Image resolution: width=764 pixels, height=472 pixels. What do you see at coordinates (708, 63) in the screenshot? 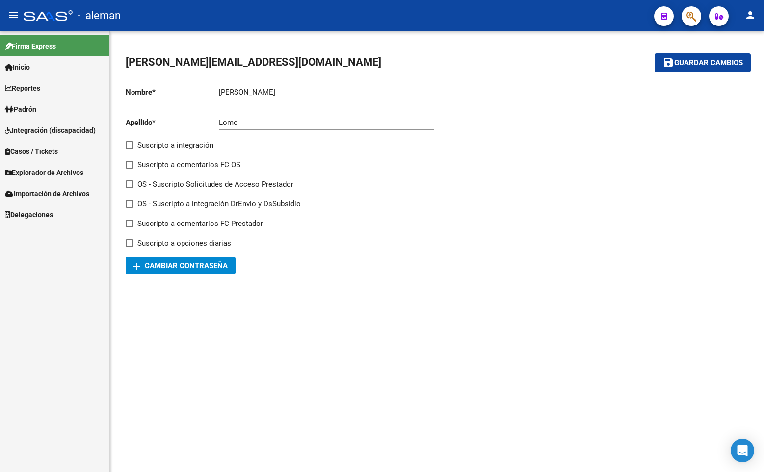
I see `span: Guardar cambios` at bounding box center [708, 63].